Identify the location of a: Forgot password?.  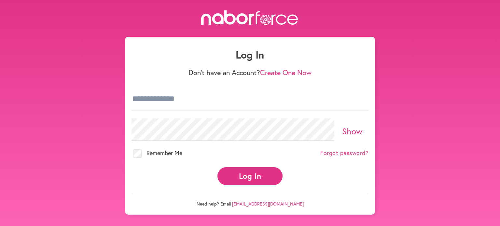
(344, 153).